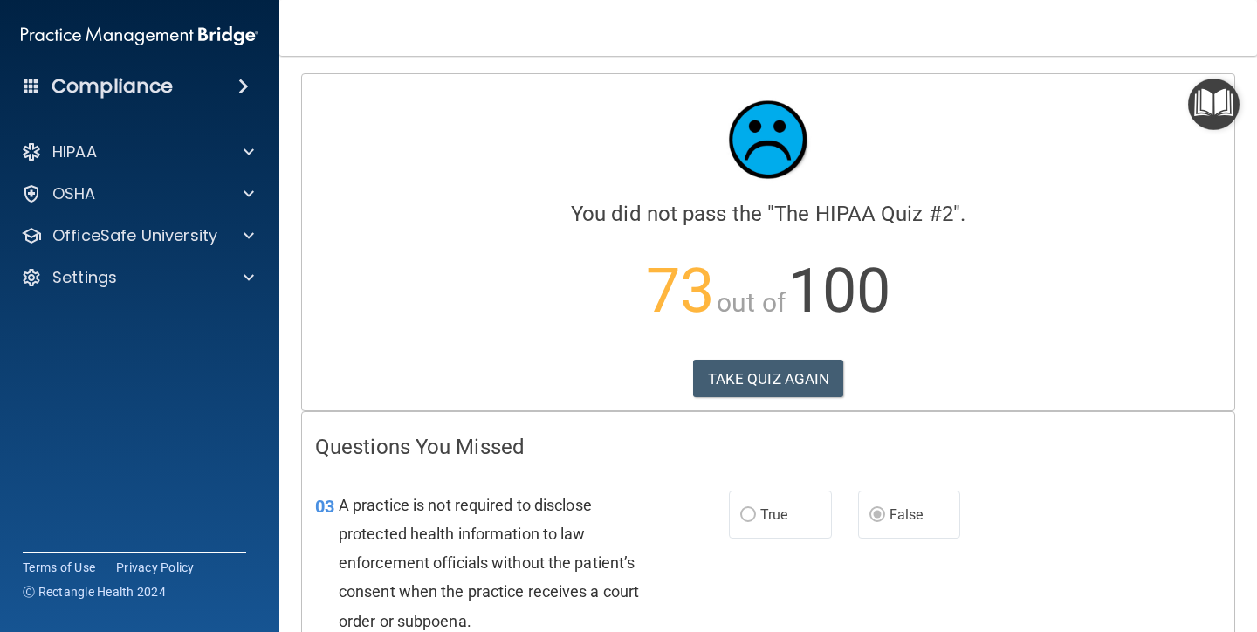 The height and width of the screenshot is (632, 1257). Describe the element at coordinates (134, 236) in the screenshot. I see `p: OfficeSafe University` at that location.